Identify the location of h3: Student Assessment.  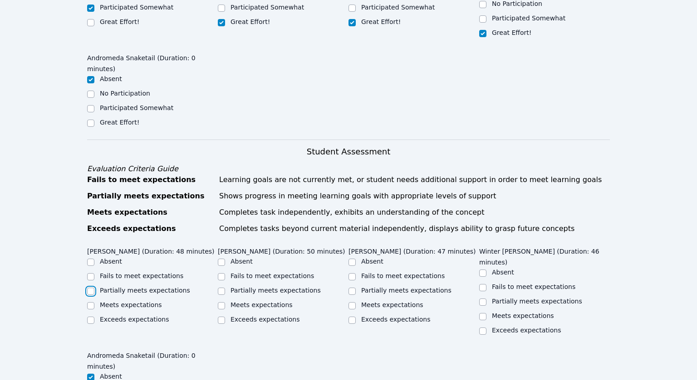
(348, 152).